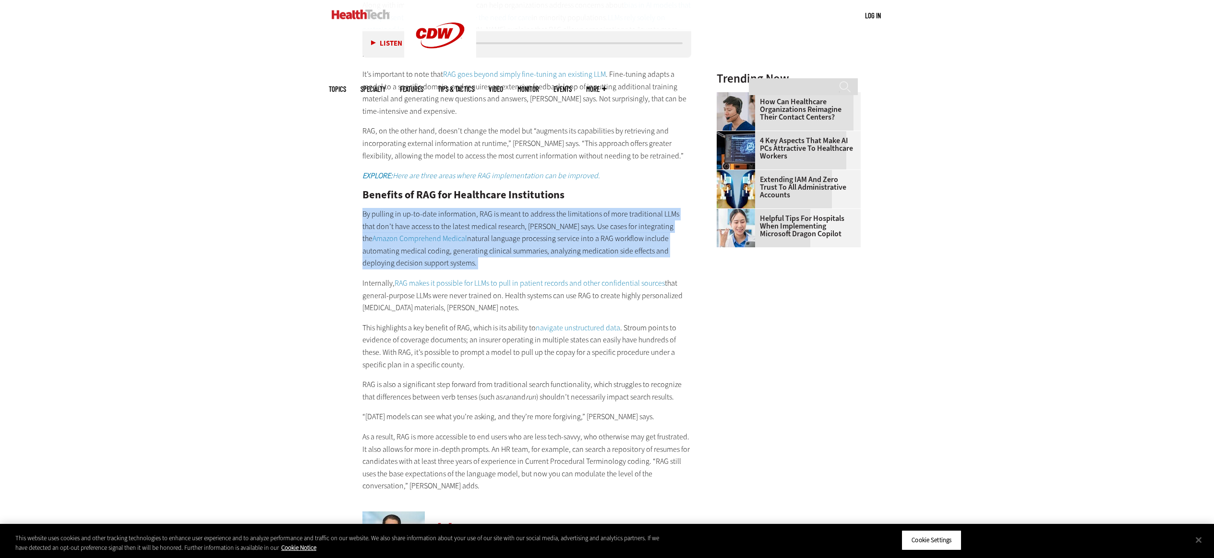 The height and width of the screenshot is (558, 1214). Describe the element at coordinates (341, 542) in the screenshot. I see `div: This website uses cookies and other tracking technologies to enhance user experience and to analy...` at that location.